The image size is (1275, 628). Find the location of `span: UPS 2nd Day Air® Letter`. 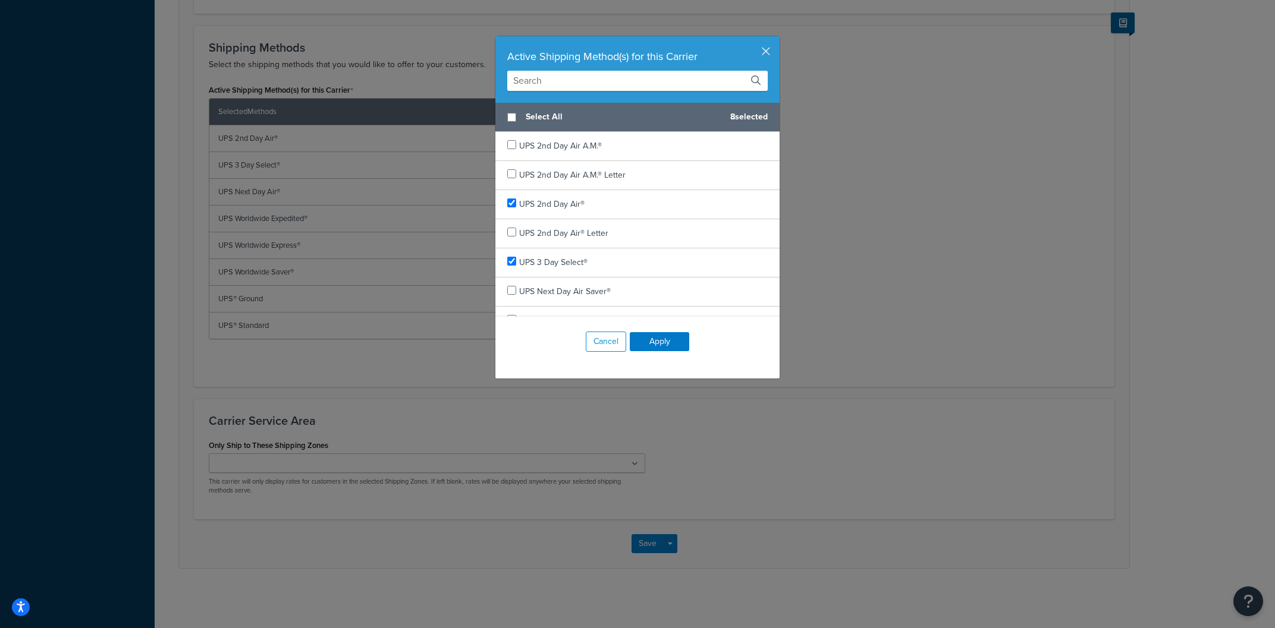

span: UPS 2nd Day Air® Letter is located at coordinates (564, 233).